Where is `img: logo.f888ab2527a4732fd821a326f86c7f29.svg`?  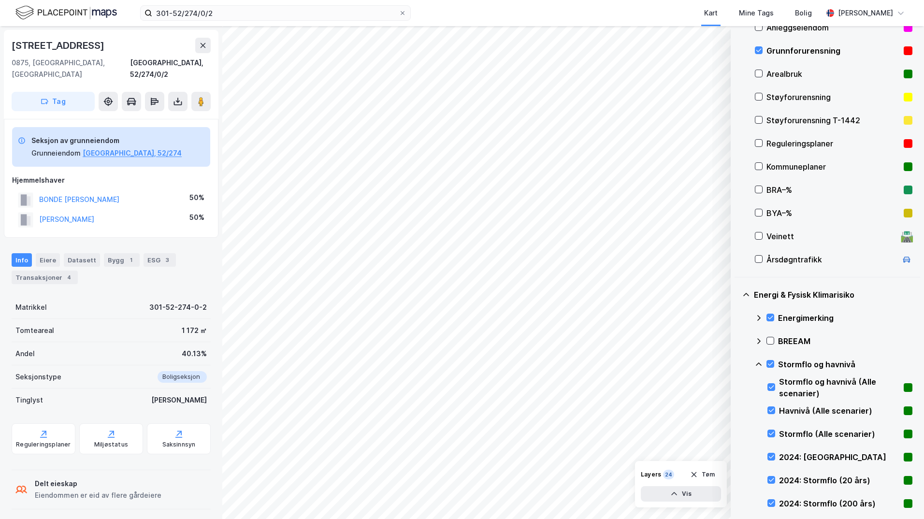
img: logo.f888ab2527a4732fd821a326f86c7f29.svg is located at coordinates (66, 13).